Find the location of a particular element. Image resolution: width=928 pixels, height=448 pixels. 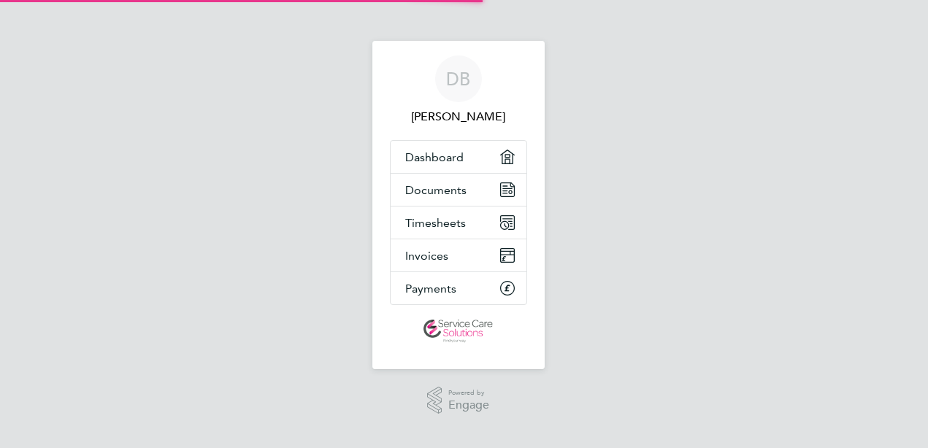

a: Powered byEngage is located at coordinates (458, 401).